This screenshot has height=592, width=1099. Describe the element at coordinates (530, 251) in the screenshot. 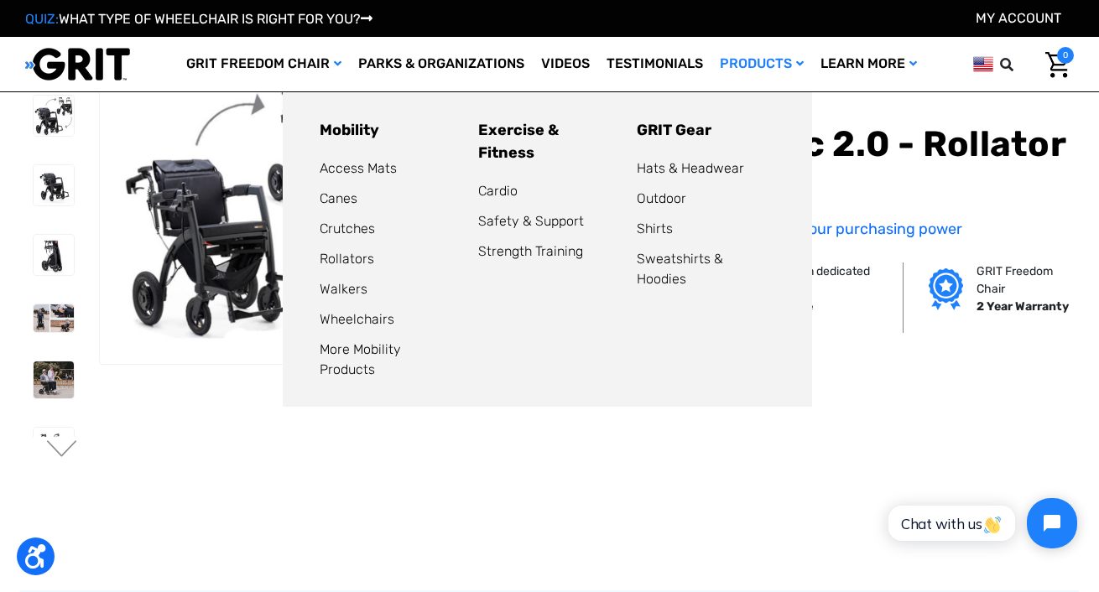

I see `a: Strength Training` at that location.